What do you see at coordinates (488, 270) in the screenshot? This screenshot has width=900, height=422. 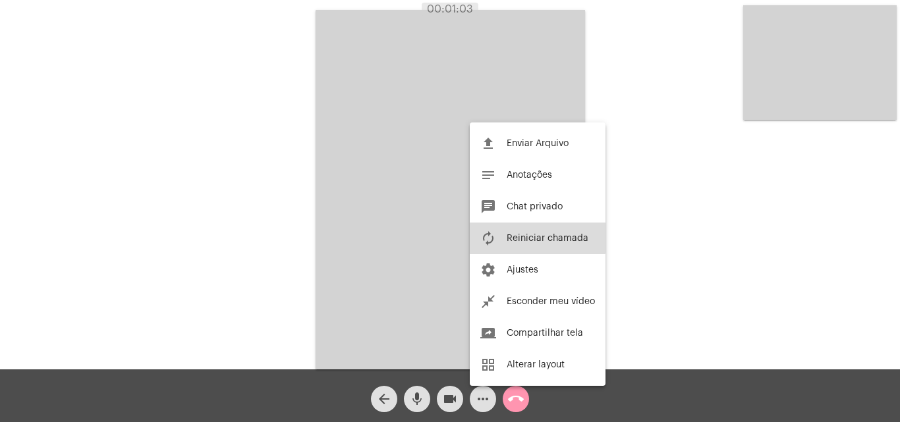 I see `mat-icon: settings` at bounding box center [488, 270].